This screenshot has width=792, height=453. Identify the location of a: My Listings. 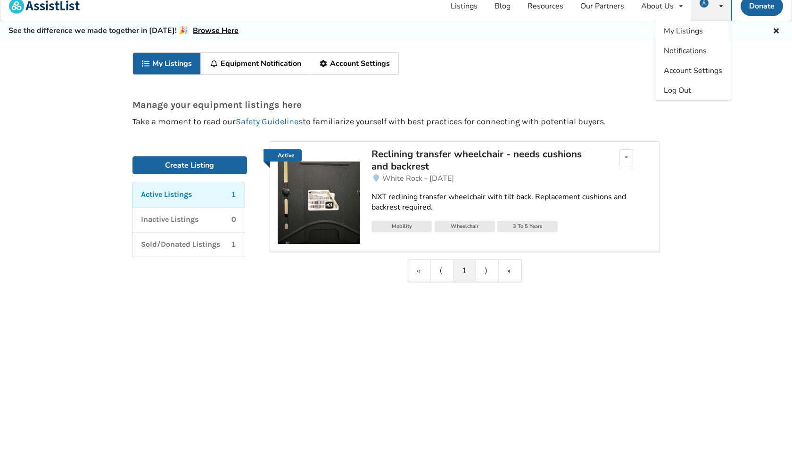
(167, 64).